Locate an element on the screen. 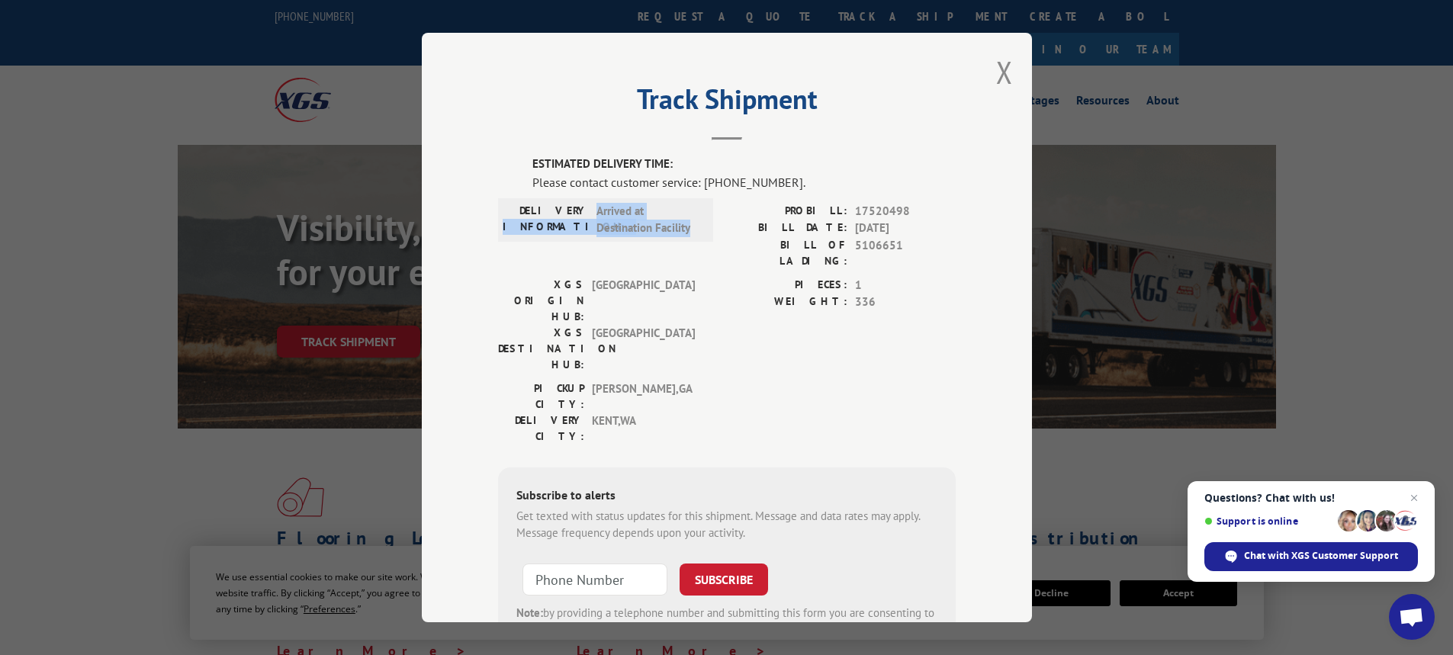 The image size is (1453, 655). label: PIECES: is located at coordinates (787, 285).